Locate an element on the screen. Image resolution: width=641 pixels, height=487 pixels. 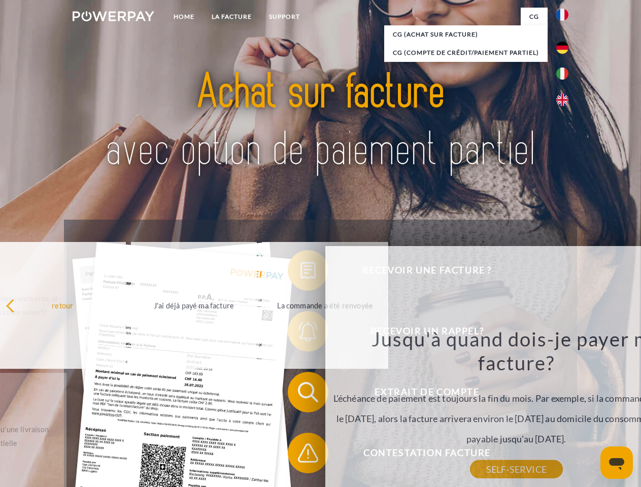
a: Support is located at coordinates (284, 17).